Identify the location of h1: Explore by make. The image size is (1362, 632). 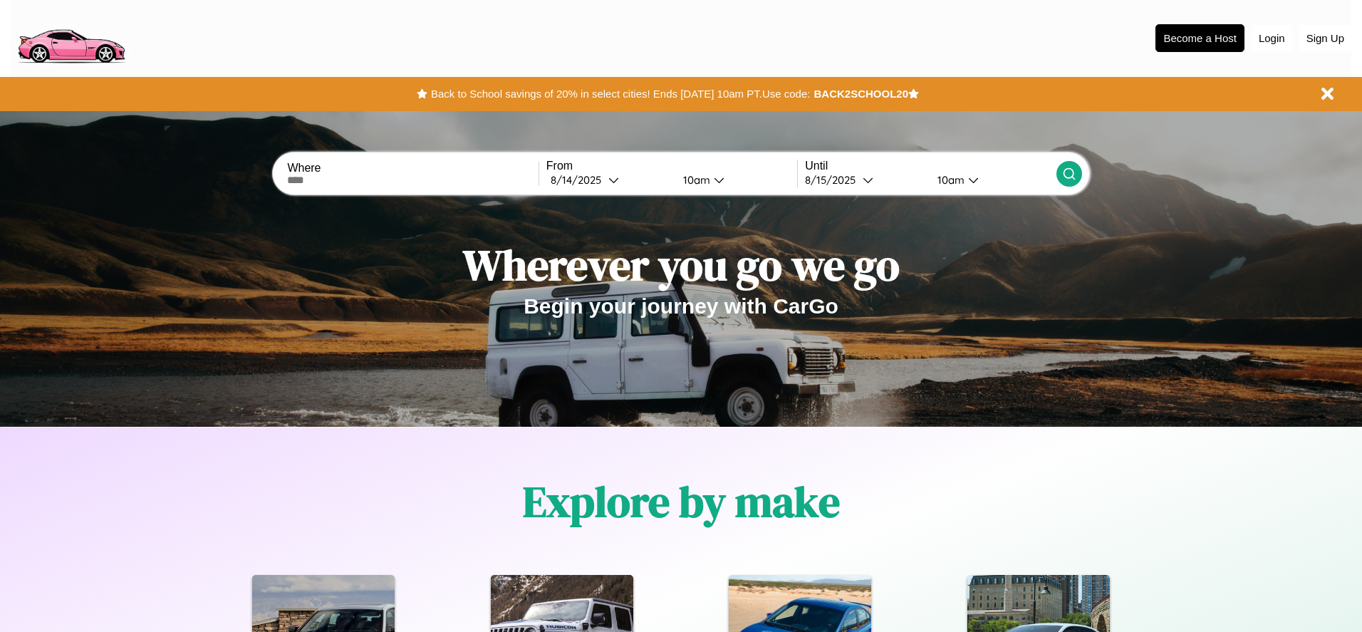
(681, 501).